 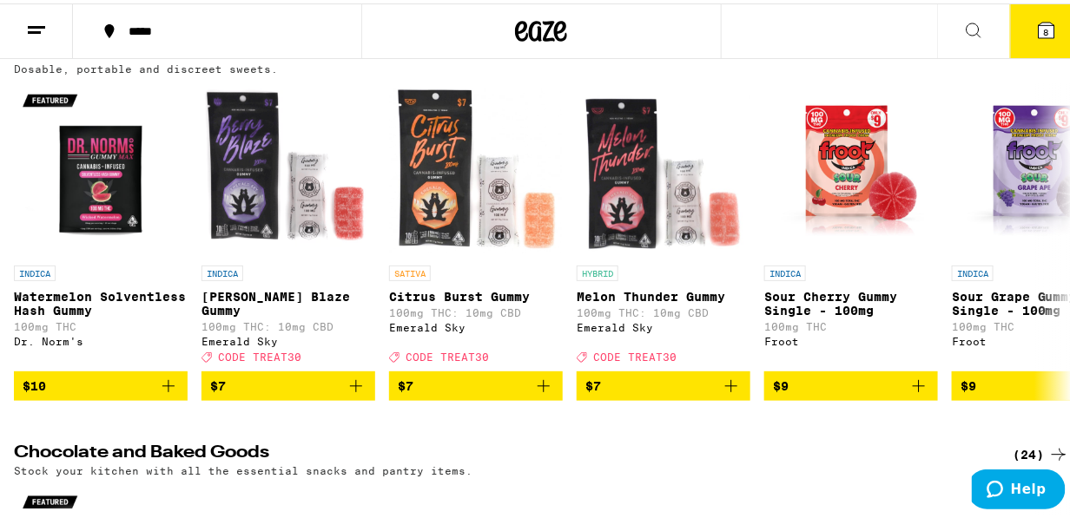 What do you see at coordinates (101, 167) in the screenshot?
I see `img: Dr. Norm's - Watermelon Solventless Hash Gummy` at bounding box center [101, 167].